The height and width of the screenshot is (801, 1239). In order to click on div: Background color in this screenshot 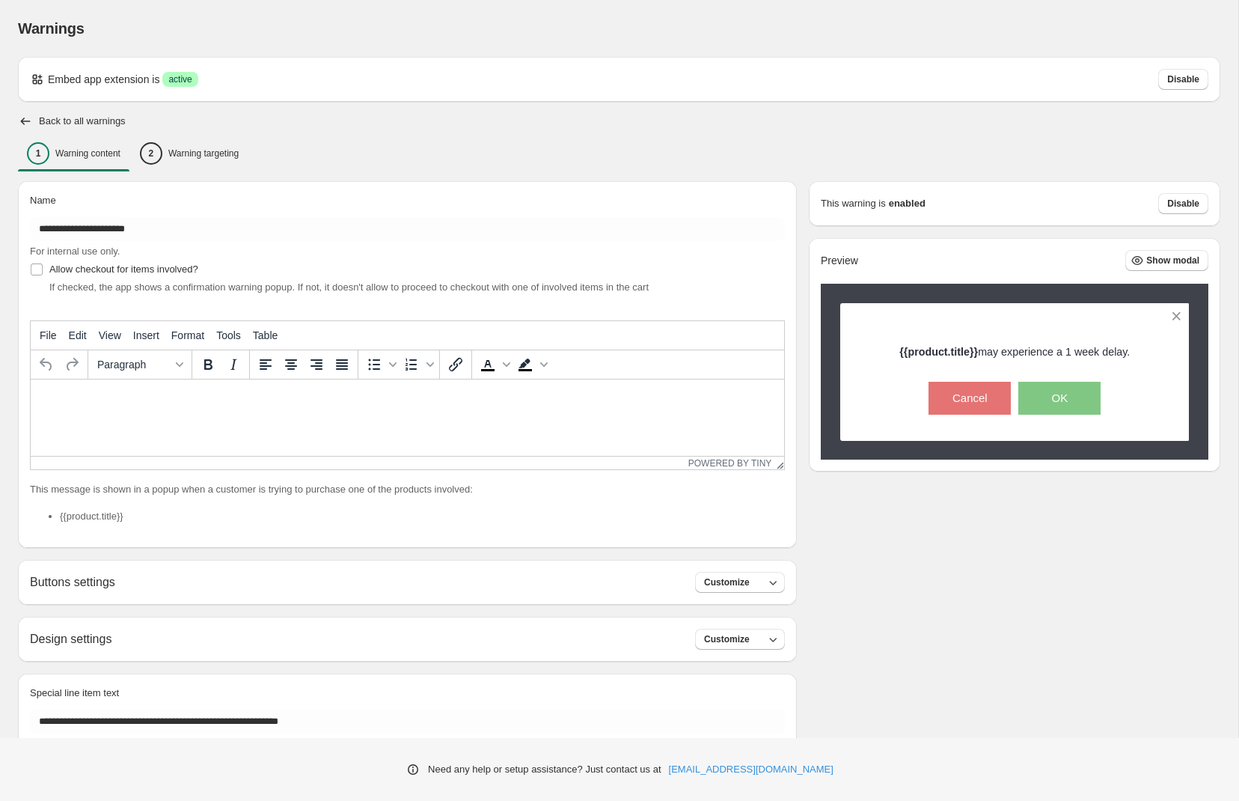, I will do `click(531, 364)`.